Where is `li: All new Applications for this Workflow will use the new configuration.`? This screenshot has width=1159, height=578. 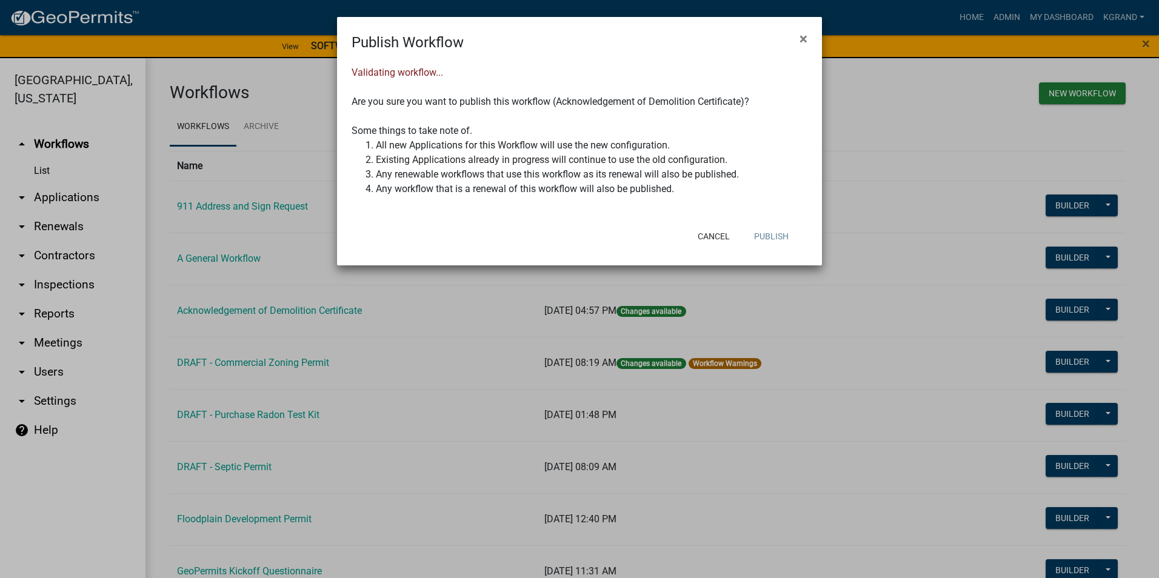 li: All new Applications for this Workflow will use the new configuration. is located at coordinates (591, 145).